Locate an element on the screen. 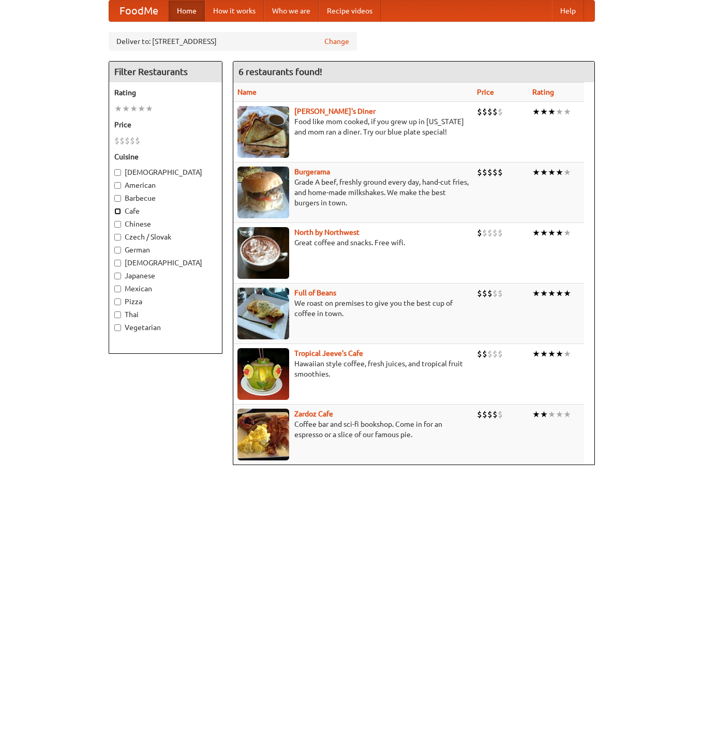 This screenshot has width=703, height=732. label: Mexican is located at coordinates (166, 289).